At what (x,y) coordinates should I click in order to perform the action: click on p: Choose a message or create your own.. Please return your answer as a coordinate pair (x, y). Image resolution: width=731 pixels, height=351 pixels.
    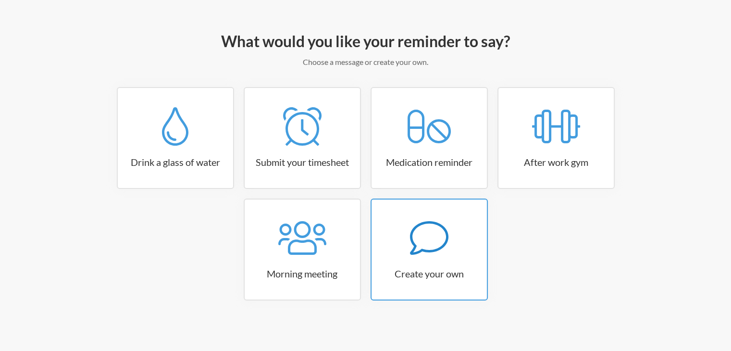
    Looking at the image, I should click on (366, 62).